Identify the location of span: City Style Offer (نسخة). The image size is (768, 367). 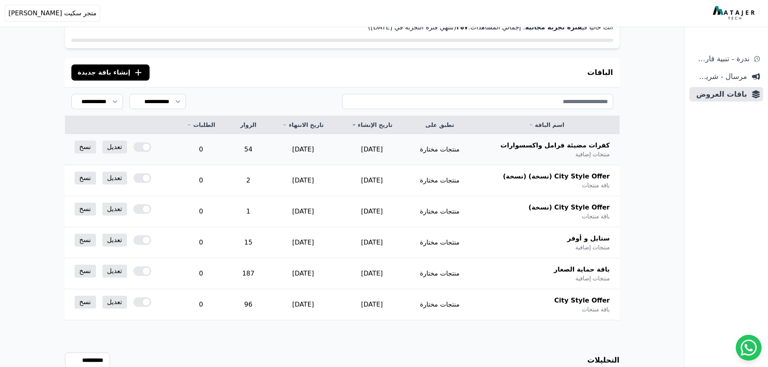
(569, 208).